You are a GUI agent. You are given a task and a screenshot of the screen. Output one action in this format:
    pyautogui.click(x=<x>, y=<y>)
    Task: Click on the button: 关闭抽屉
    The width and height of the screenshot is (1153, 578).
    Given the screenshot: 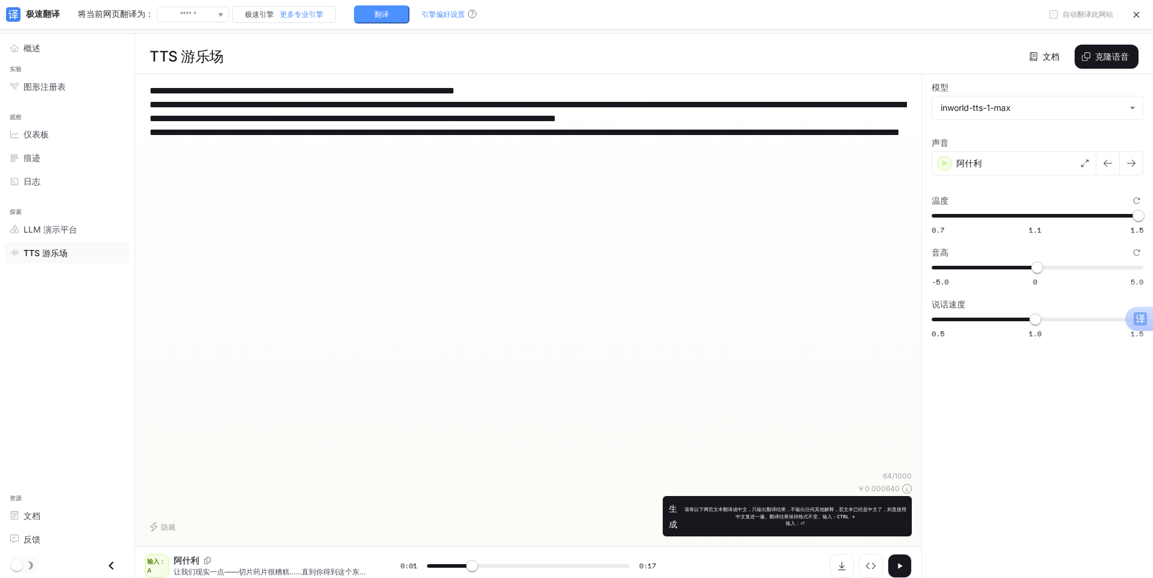 What is the action you would take?
    pyautogui.click(x=111, y=566)
    